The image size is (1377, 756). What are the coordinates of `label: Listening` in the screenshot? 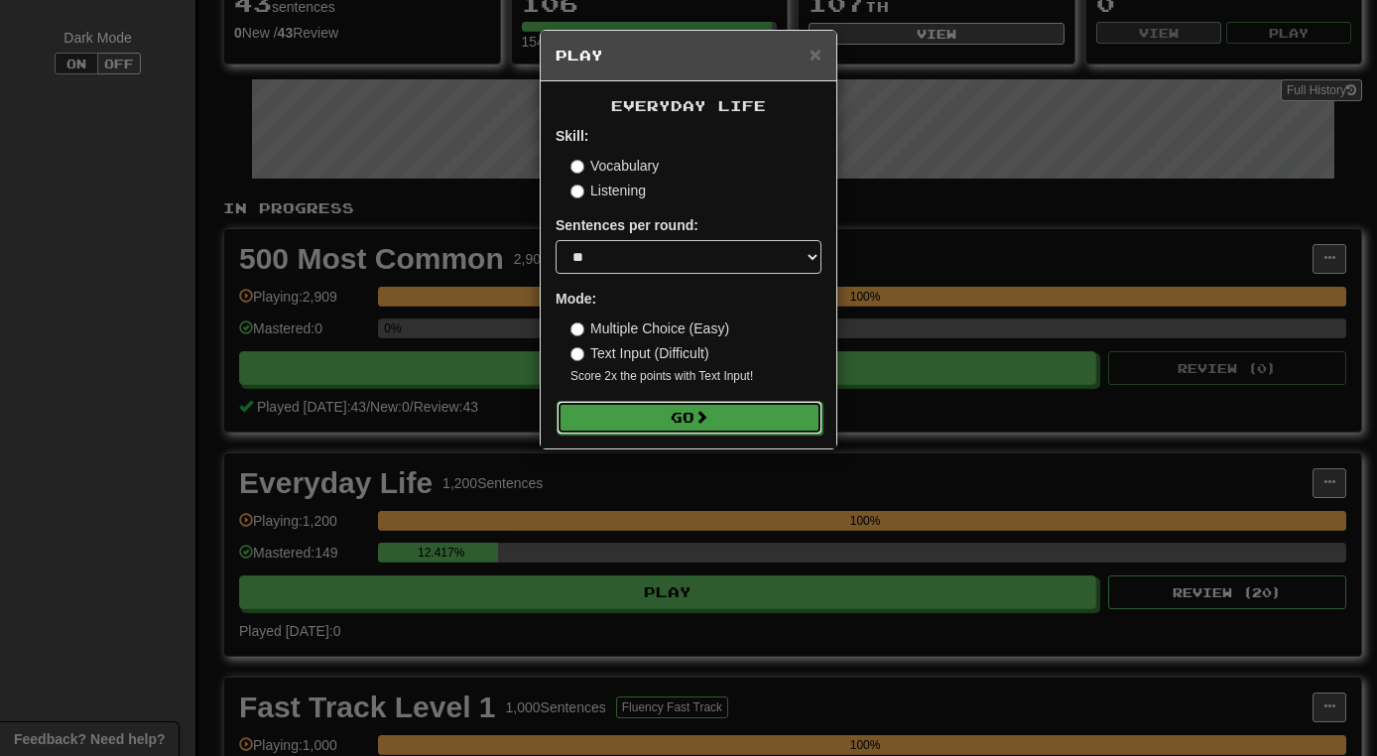 It's located at (608, 190).